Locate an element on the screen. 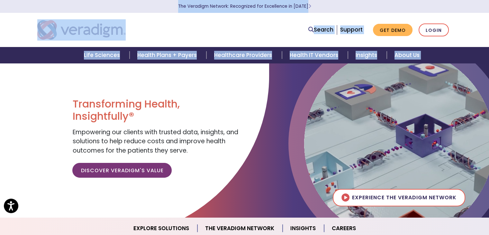 The width and height of the screenshot is (489, 235). a: About Us is located at coordinates (407, 55).